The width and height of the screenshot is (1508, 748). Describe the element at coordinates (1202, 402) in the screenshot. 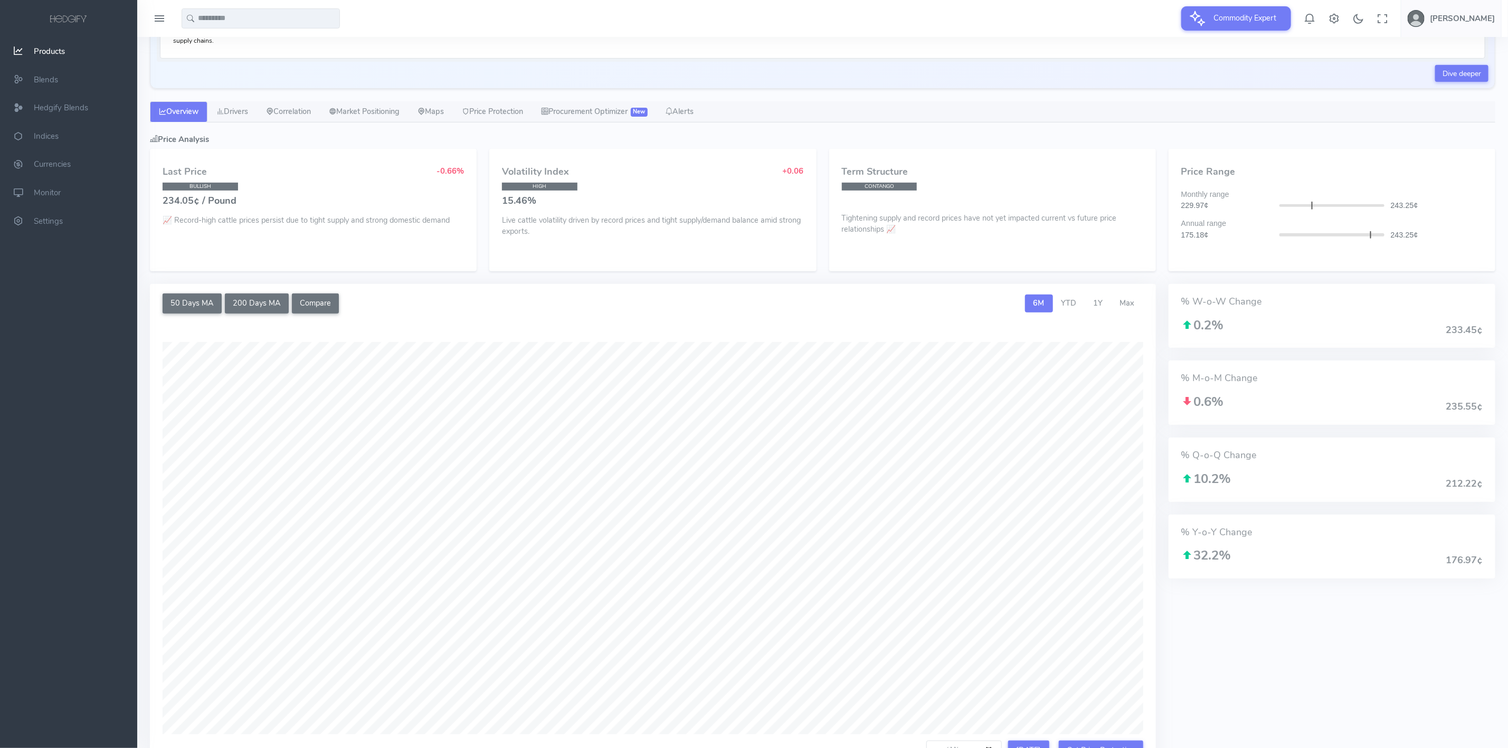

I see `span: 0.6%` at that location.